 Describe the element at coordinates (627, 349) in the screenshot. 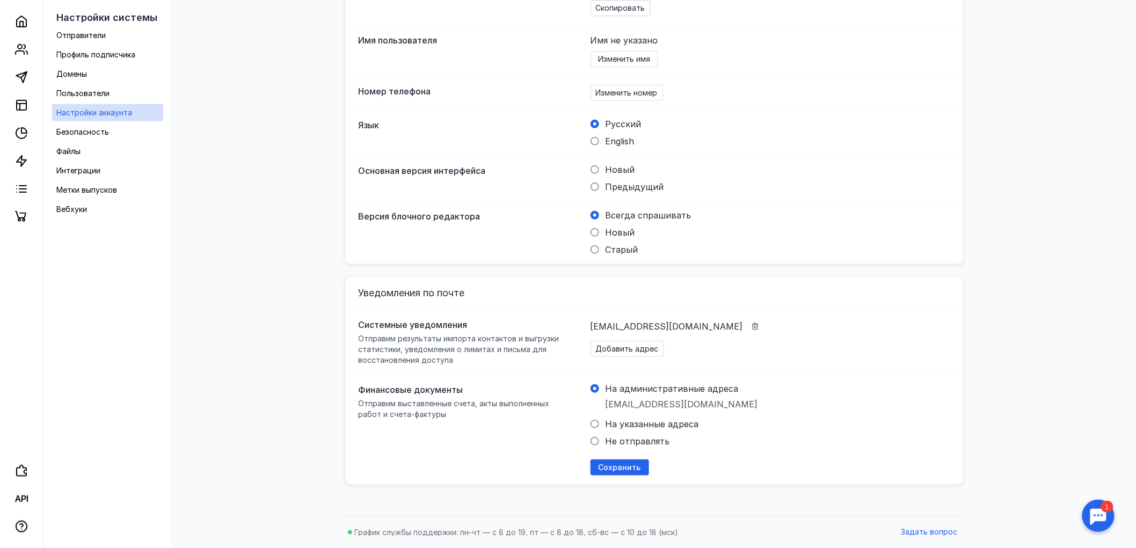

I see `span: Добавить адрес` at that location.